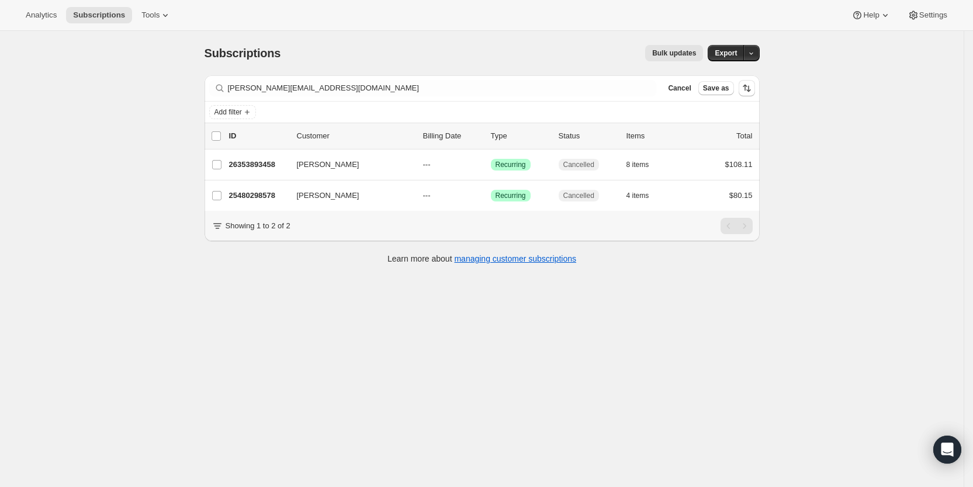 This screenshot has height=487, width=973. Describe the element at coordinates (258, 226) in the screenshot. I see `p: Showing 1 to 2 of 2` at that location.